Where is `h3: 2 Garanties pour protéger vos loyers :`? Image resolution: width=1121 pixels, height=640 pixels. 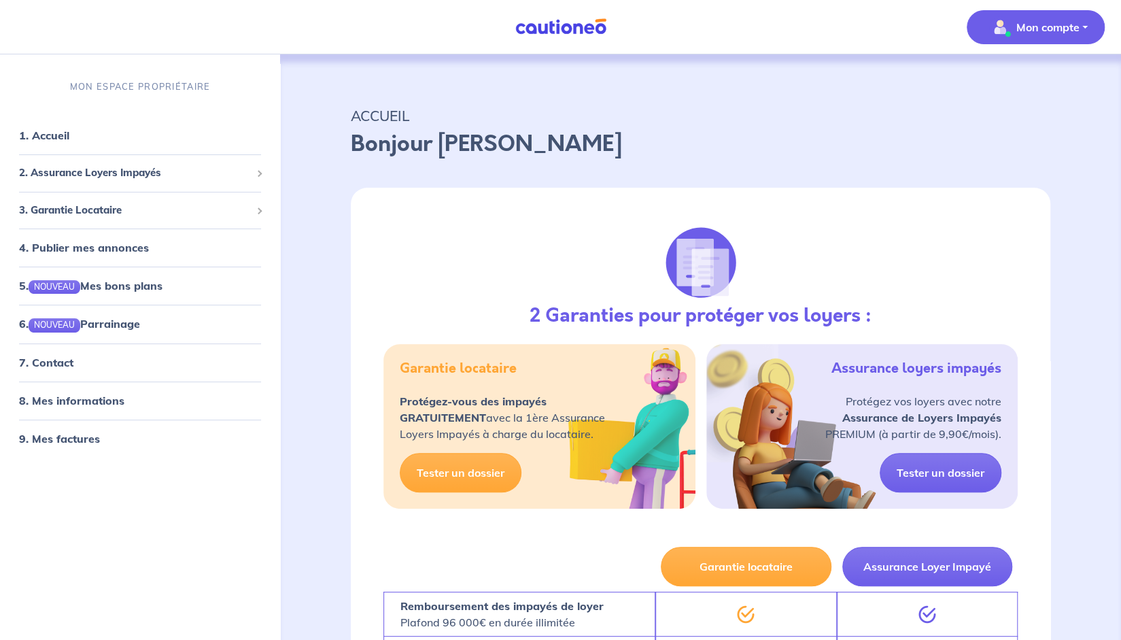
h3: 2 Garanties pour protéger vos loyers : is located at coordinates (700, 316).